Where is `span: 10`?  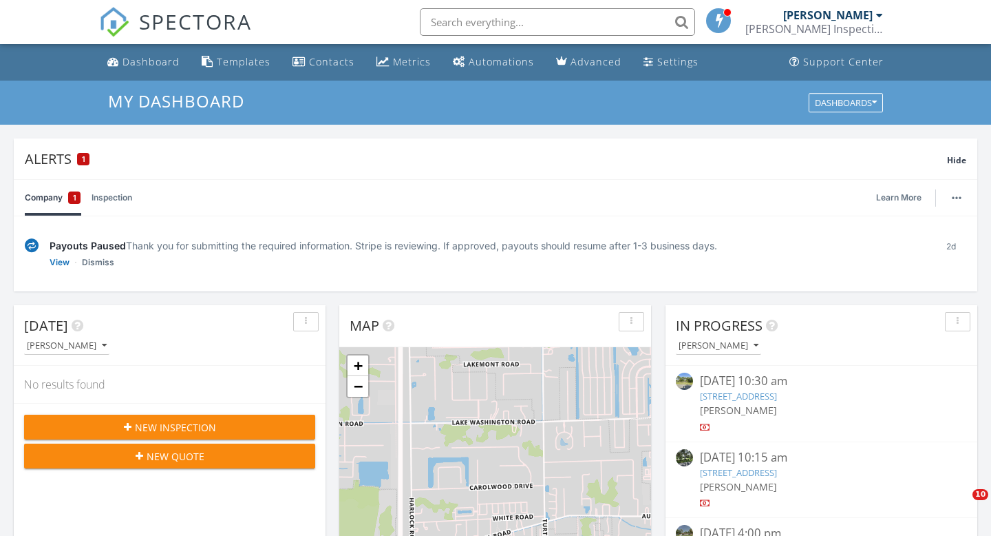
span: 10 is located at coordinates (980, 494).